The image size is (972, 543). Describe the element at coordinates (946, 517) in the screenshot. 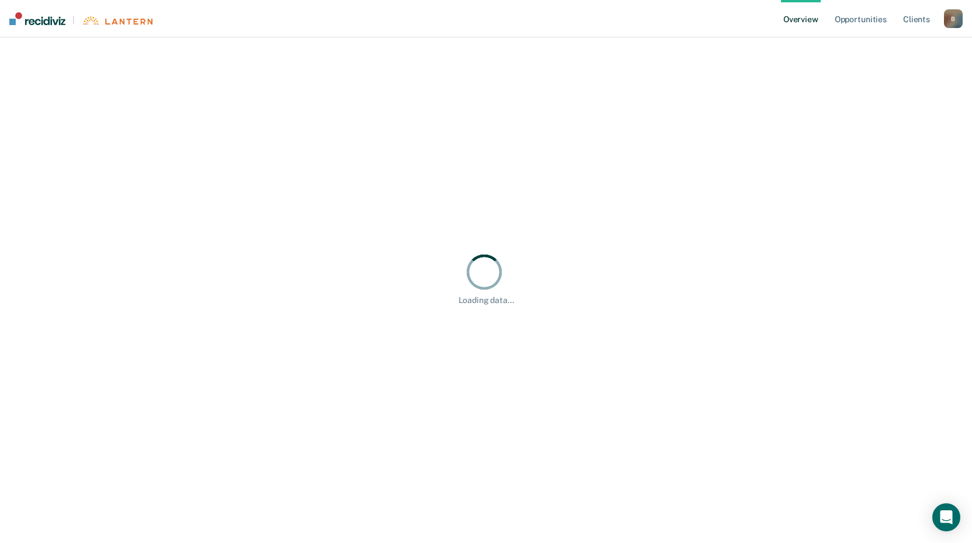

I see `div: Open Intercom Messenger` at that location.